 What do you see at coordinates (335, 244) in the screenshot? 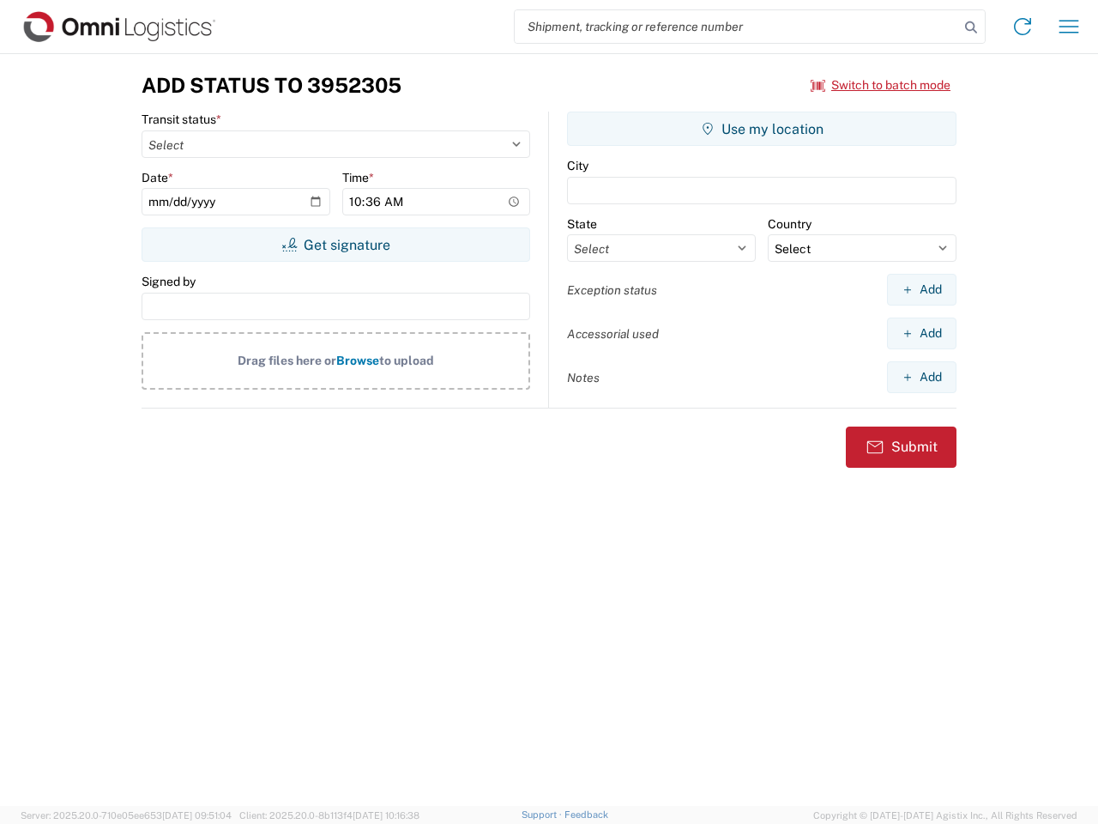
I see `button: Get signature` at bounding box center [335, 244].